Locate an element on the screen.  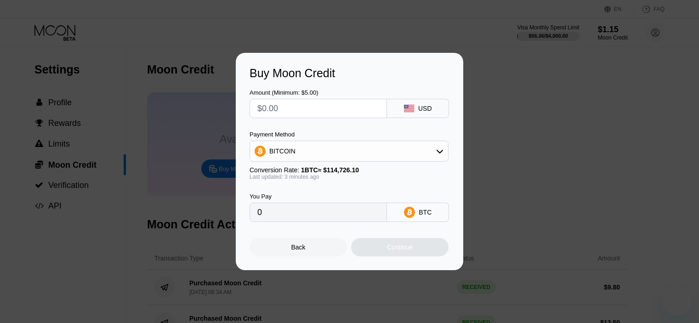
div: Last updated: 3 minutes ago is located at coordinates (349, 177).